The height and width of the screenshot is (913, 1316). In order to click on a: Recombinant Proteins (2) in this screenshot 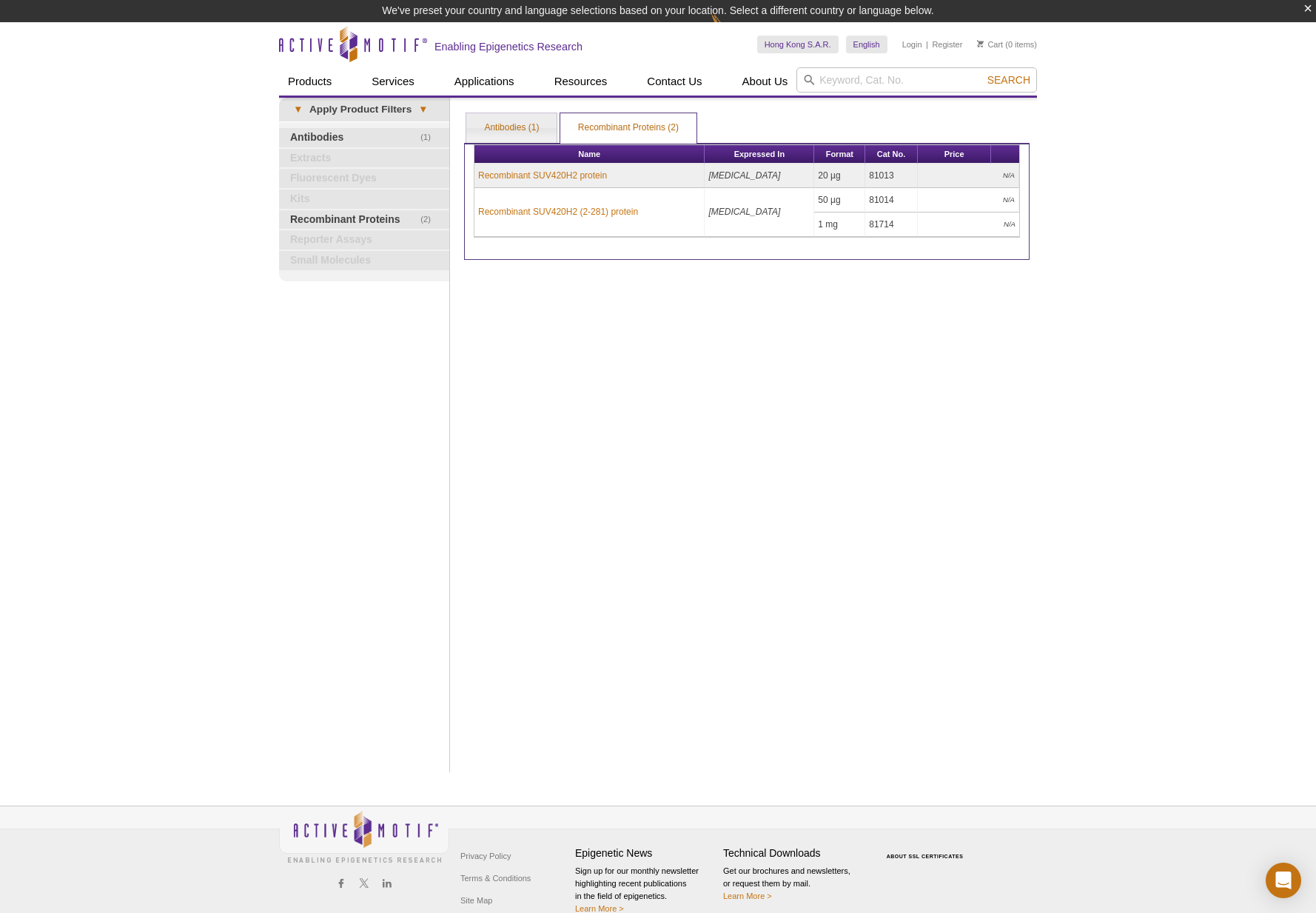, I will do `click(628, 128)`.